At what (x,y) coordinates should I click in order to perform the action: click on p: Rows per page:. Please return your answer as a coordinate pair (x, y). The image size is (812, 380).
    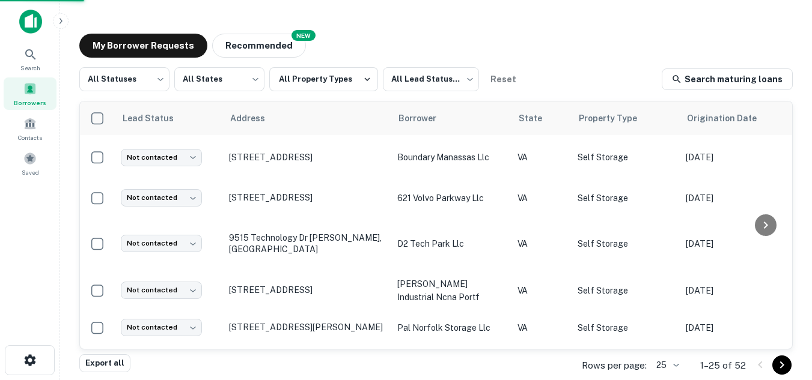
    Looking at the image, I should click on (614, 366).